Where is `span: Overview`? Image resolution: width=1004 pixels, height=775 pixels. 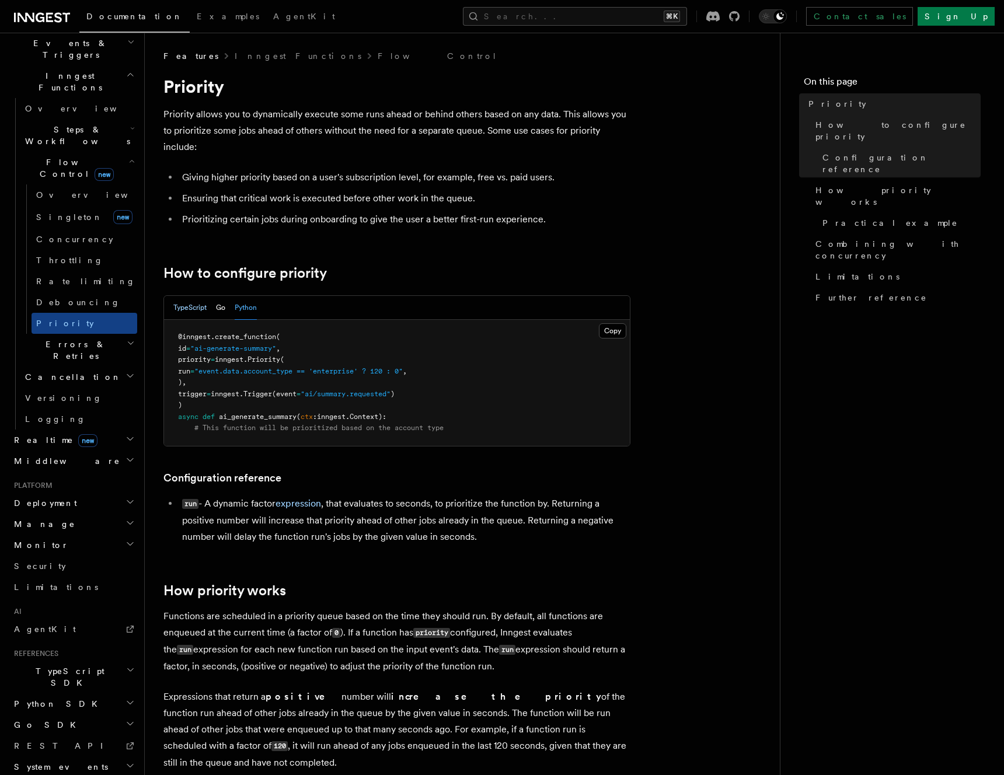
span: Overview is located at coordinates (96, 195).